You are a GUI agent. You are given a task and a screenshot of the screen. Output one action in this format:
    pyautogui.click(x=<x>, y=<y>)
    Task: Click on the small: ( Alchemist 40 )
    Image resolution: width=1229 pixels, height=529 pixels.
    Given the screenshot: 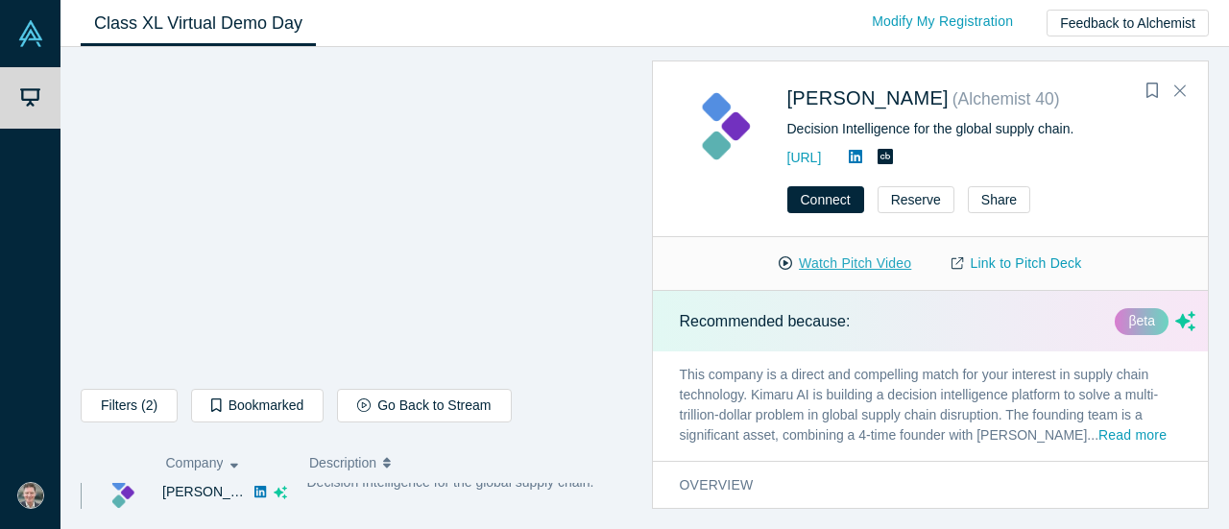 What is the action you would take?
    pyautogui.click(x=1006, y=99)
    